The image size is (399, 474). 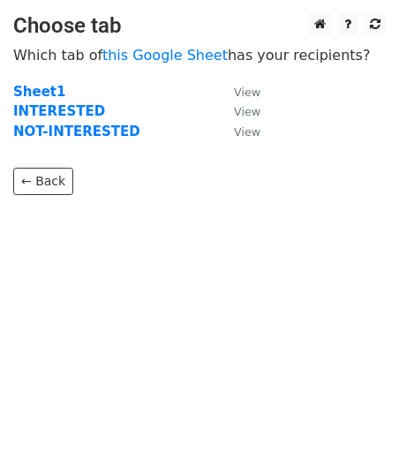 What do you see at coordinates (77, 132) in the screenshot?
I see `strong: NOT-INTERESTED` at bounding box center [77, 132].